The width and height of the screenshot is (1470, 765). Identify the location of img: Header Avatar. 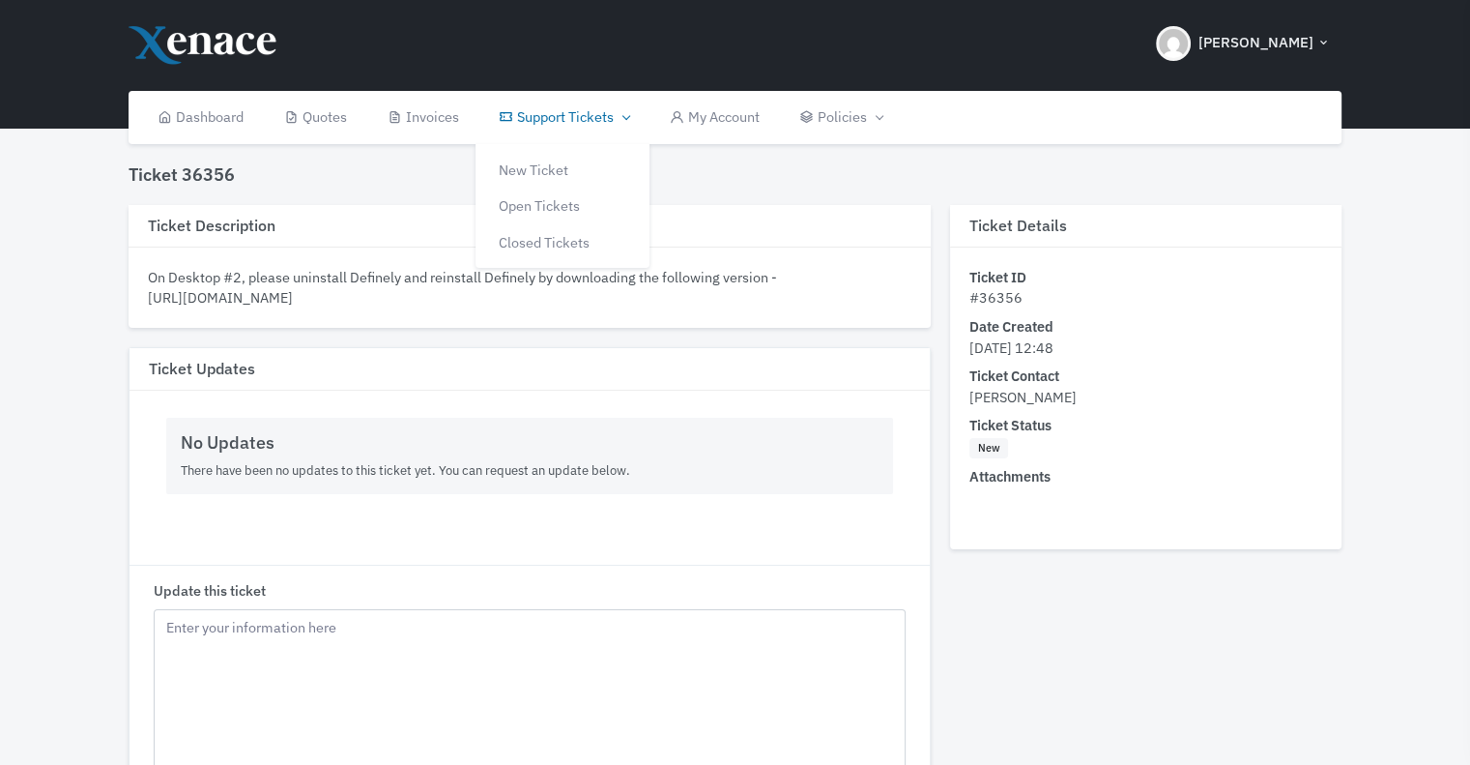
(1173, 43).